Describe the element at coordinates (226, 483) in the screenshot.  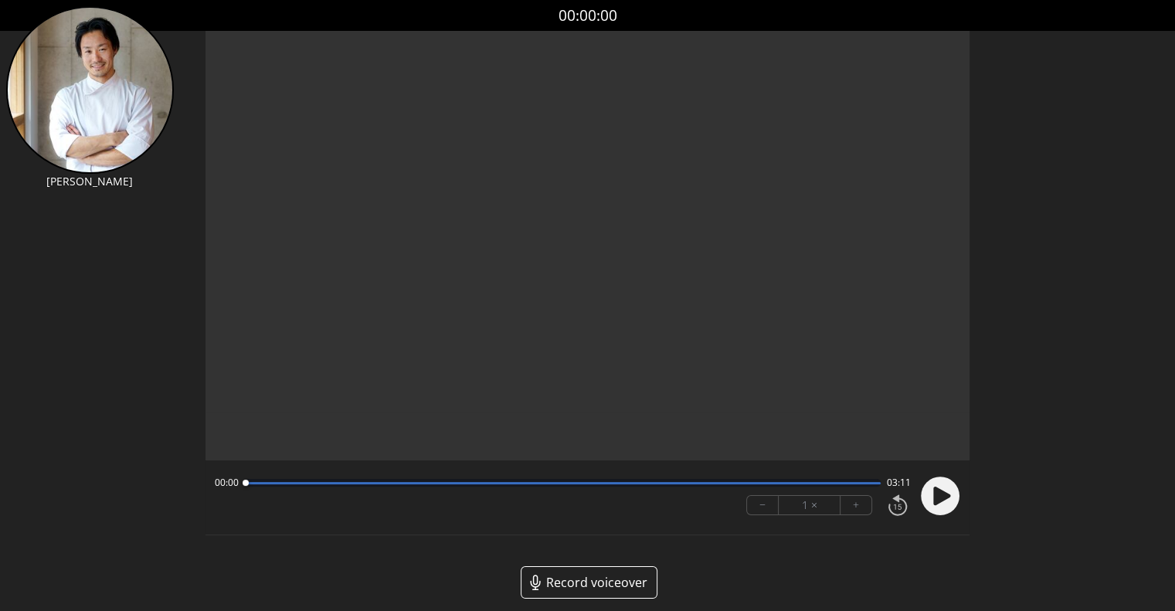
I see `span: 00:00` at that location.